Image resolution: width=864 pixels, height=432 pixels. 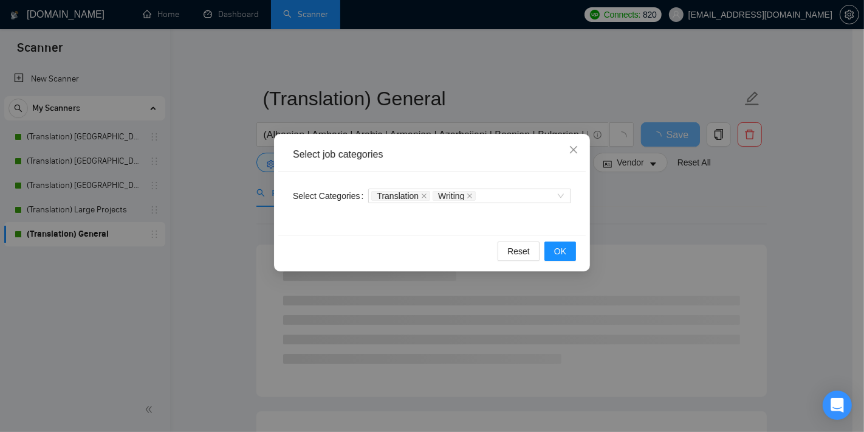 I want to click on span: Reset, so click(x=519, y=251).